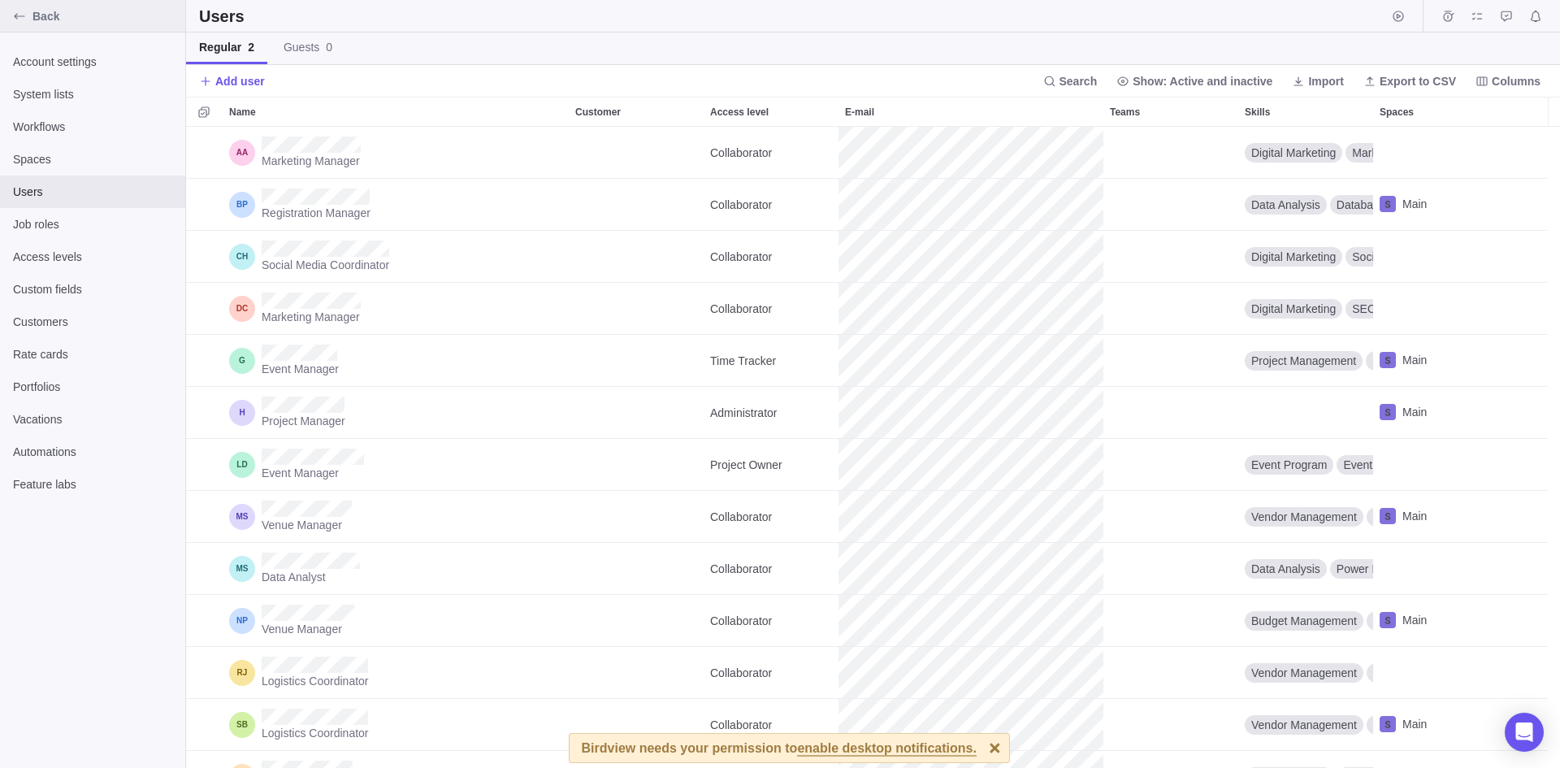  Describe the element at coordinates (313, 473) in the screenshot. I see `span: Event Manager` at that location.